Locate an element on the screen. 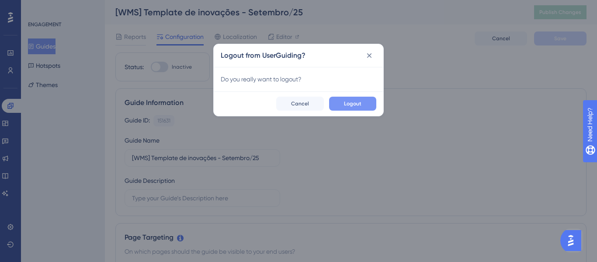 The width and height of the screenshot is (597, 262). img: launcher-image-alternative-text is located at coordinates (10, 13).